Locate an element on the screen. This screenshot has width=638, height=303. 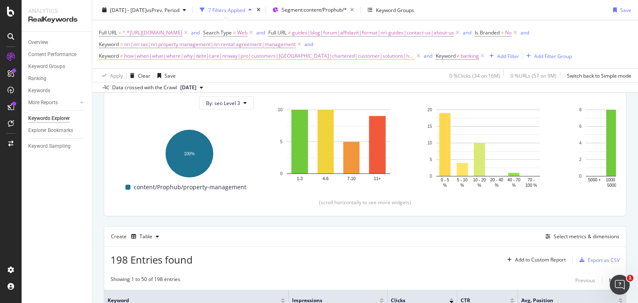
text: 70 - is located at coordinates (531, 180).